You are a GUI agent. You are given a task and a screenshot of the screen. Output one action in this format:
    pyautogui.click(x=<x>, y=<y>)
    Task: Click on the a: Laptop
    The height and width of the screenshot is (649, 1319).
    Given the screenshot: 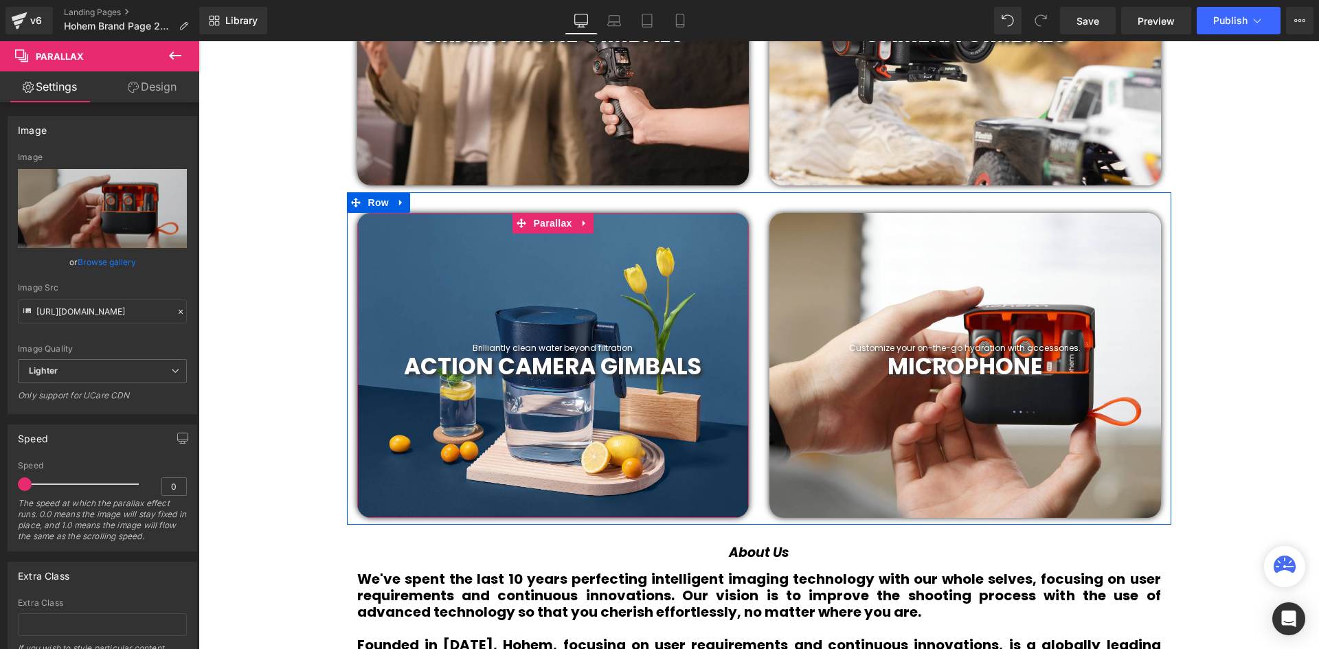 What is the action you would take?
    pyautogui.click(x=614, y=21)
    